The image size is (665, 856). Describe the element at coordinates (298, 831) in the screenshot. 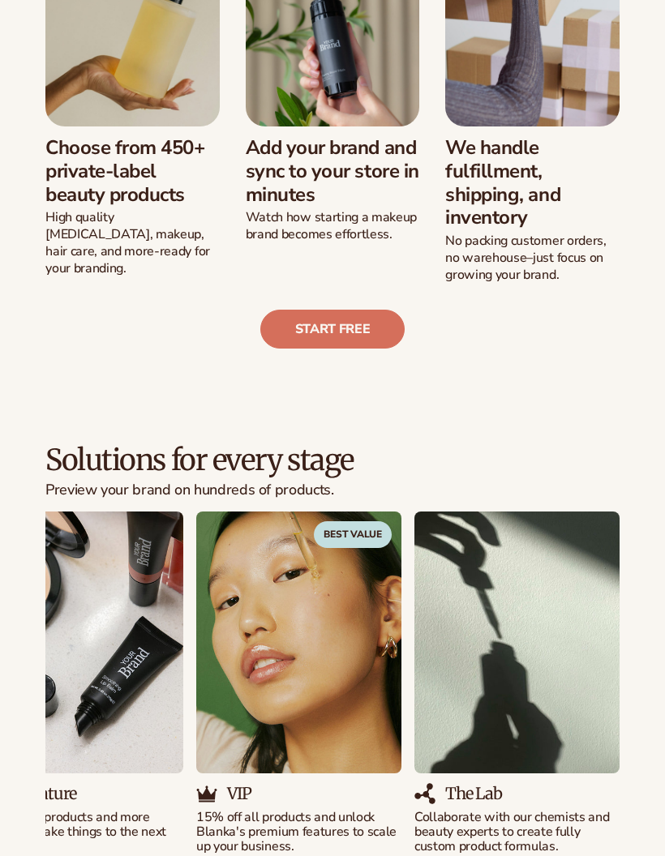

I see `p: 15% off all products and unlock Blanka's premium features to scale up your business.` at that location.